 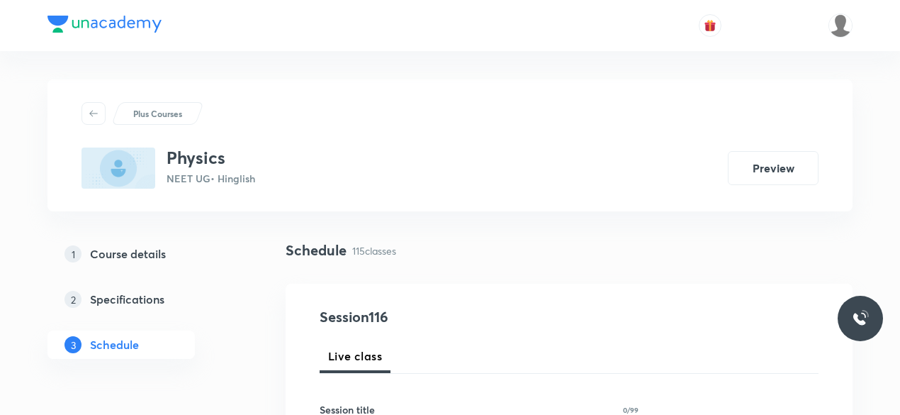 I want to click on p: 1, so click(x=73, y=254).